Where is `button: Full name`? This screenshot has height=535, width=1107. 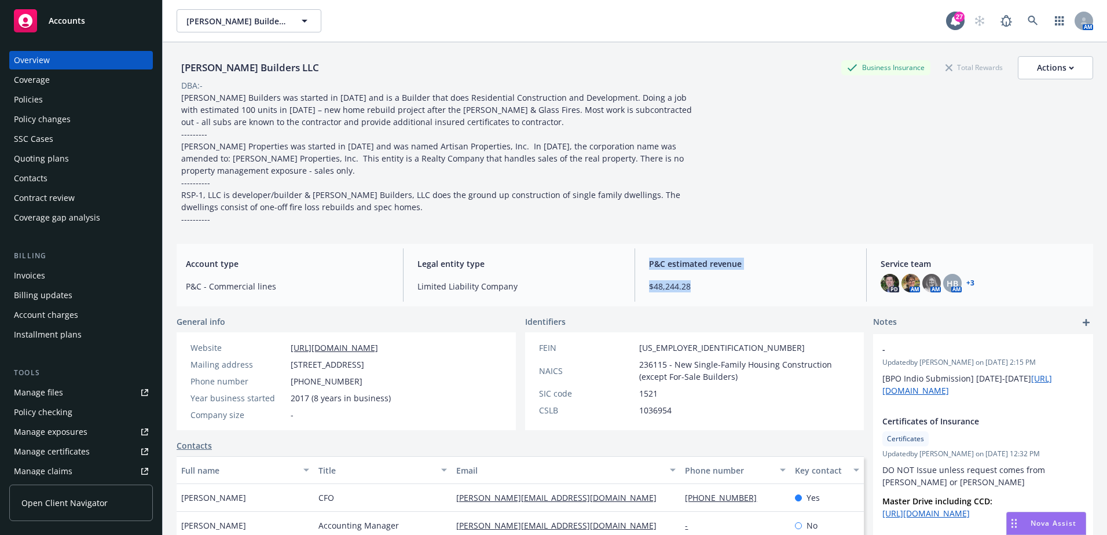 button: Full name is located at coordinates (245, 470).